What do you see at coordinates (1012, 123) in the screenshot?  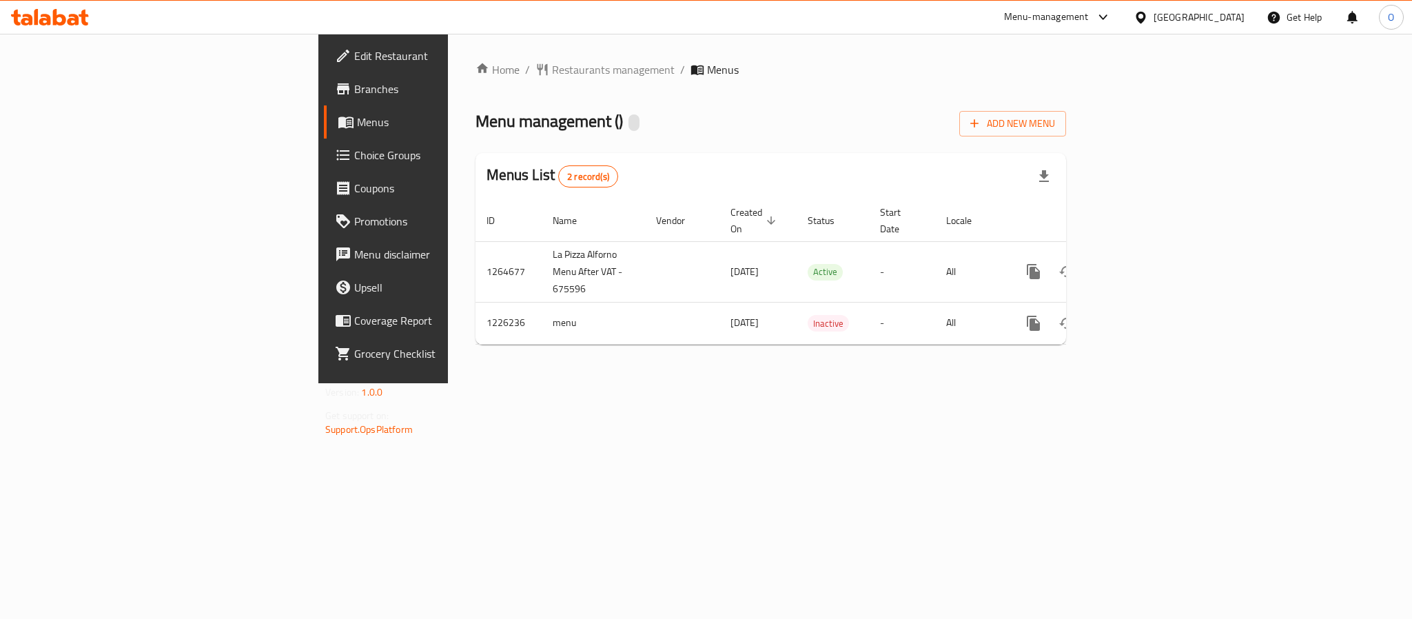 I see `span: Add New Menu` at bounding box center [1012, 123].